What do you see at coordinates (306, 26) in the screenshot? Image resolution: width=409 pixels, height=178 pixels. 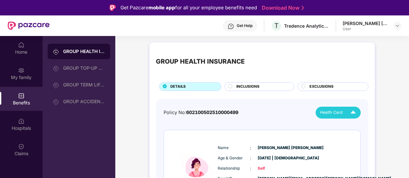 I see `div: Tredence Analytics Solutions Private Limited` at bounding box center [306, 26].